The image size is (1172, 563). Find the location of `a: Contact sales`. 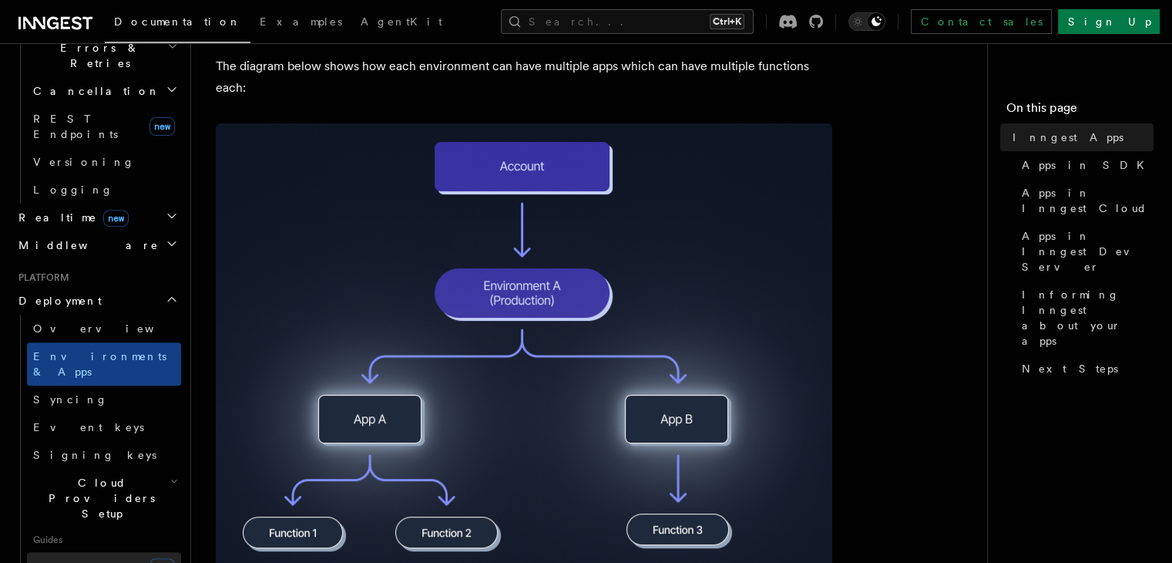

a: Contact sales is located at coordinates (981, 22).